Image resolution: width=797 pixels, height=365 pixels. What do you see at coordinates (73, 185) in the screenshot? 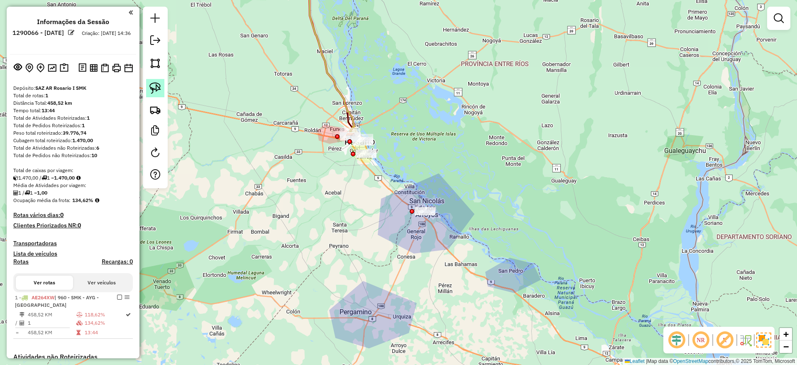
I see `div: Média de Atividades por viagem:` at bounding box center [73, 185].